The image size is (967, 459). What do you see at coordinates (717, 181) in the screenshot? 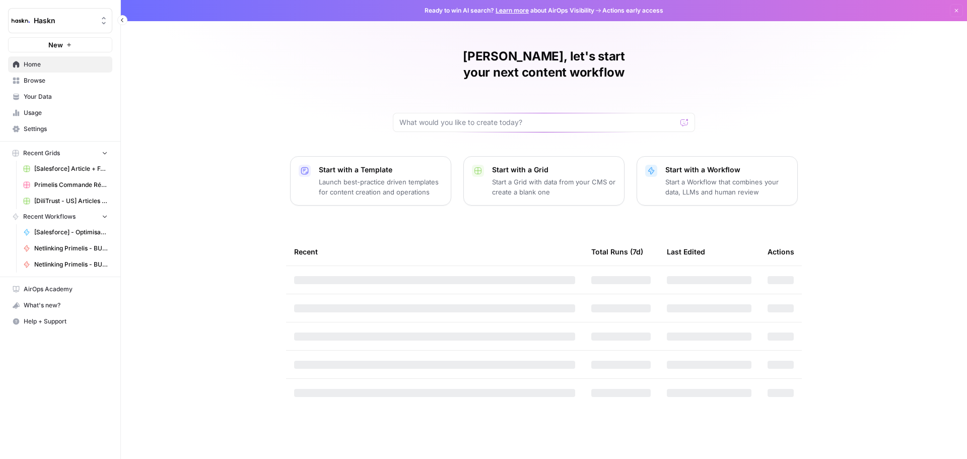
I see `button: Start with a WorkflowStart a Workflow that combines your data, LLMs and human review` at bounding box center [717, 181].